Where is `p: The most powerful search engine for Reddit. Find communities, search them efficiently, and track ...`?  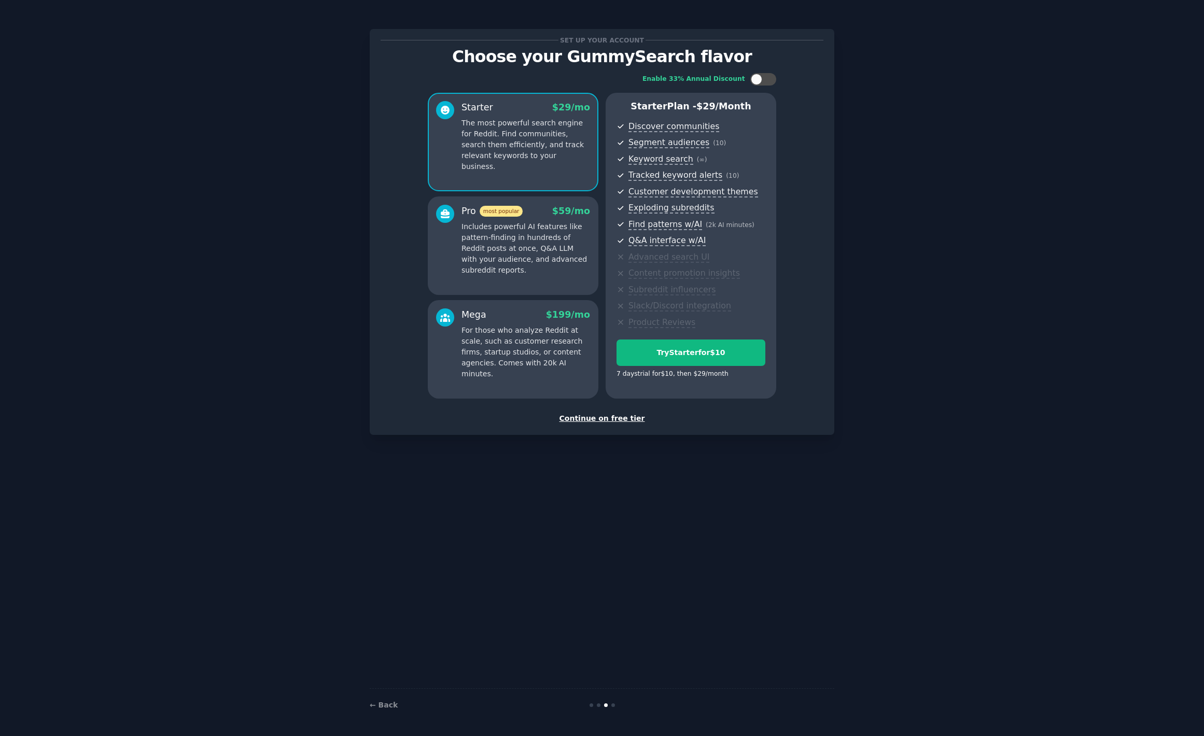 p: The most powerful search engine for Reddit. Find communities, search them efficiently, and track ... is located at coordinates (526, 145).